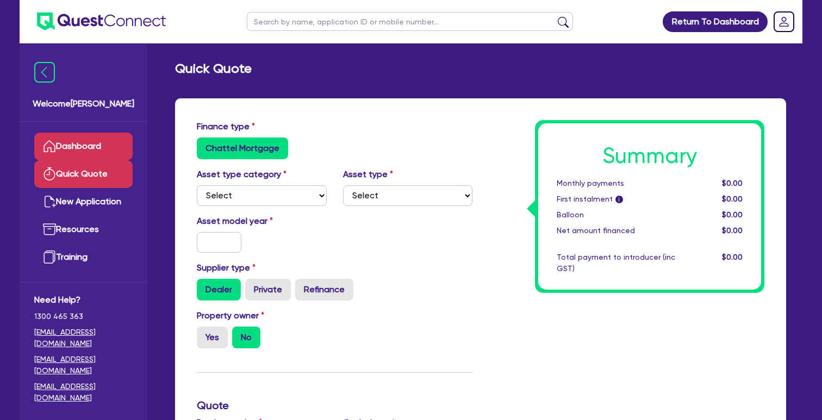  What do you see at coordinates (83, 202) in the screenshot?
I see `a: New Application` at bounding box center [83, 202].